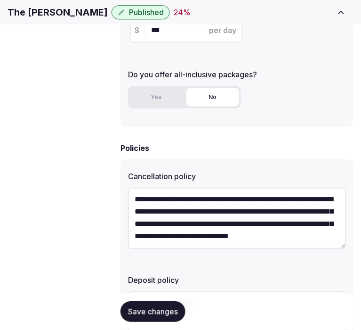  What do you see at coordinates (135, 148) in the screenshot?
I see `h2: Policies` at bounding box center [135, 148].